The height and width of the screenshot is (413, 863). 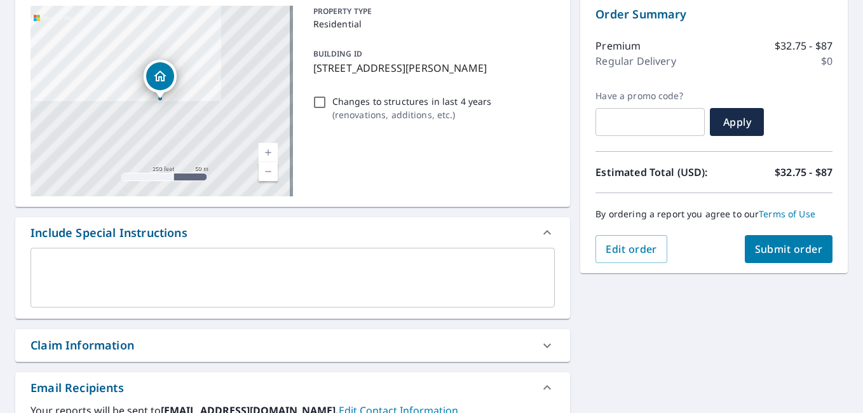 I want to click on a: Terms of Use, so click(x=787, y=214).